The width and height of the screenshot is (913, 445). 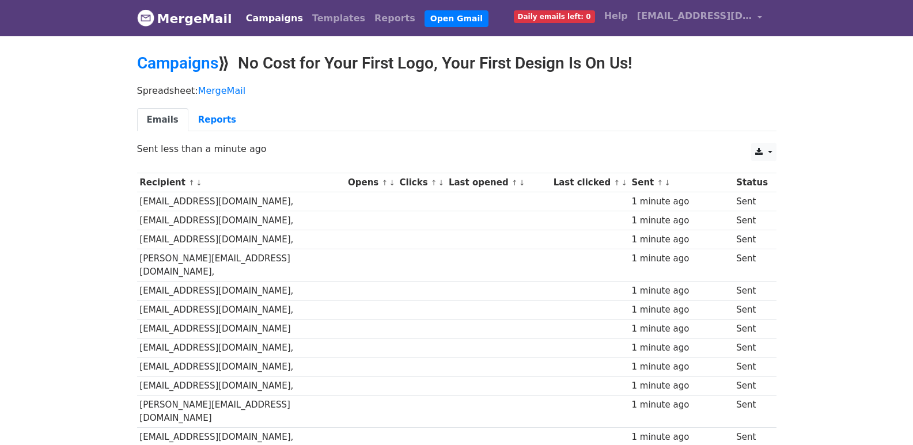 I want to click on th: Opens, so click(x=371, y=183).